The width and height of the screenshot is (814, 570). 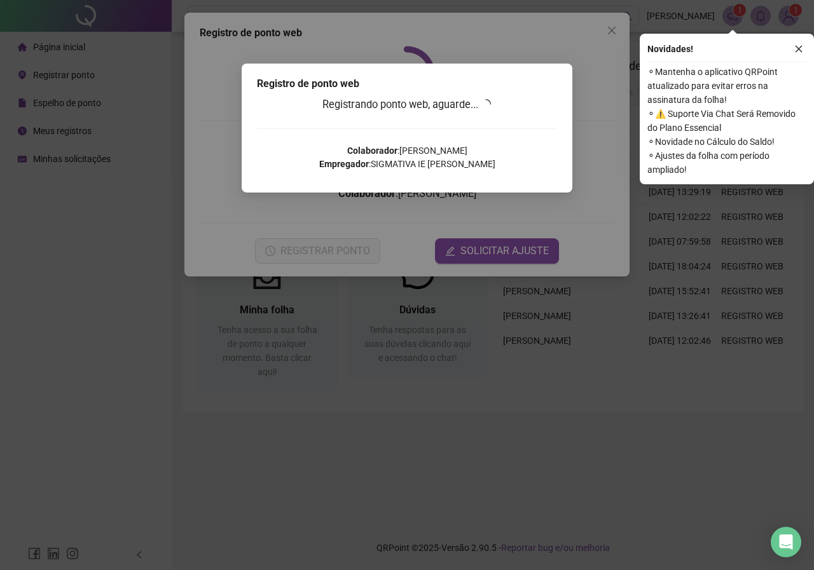 I want to click on strong: Empregador, so click(x=344, y=164).